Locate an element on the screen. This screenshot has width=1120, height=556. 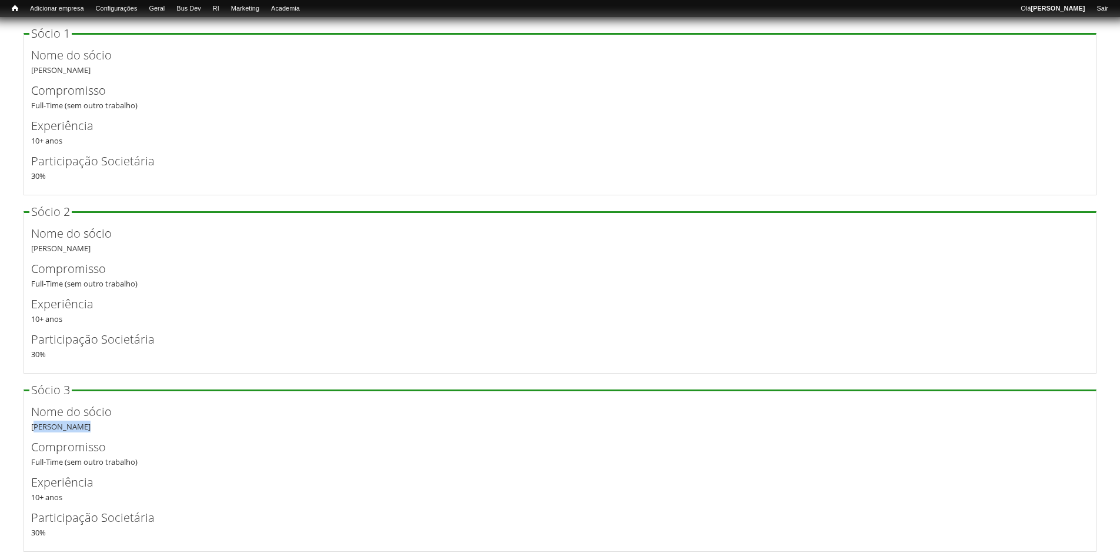
a: Marketing is located at coordinates (245, 9).